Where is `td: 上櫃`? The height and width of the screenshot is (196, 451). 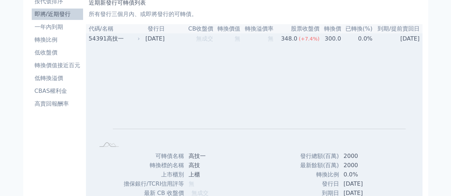
td: 上櫃 is located at coordinates (209, 175).